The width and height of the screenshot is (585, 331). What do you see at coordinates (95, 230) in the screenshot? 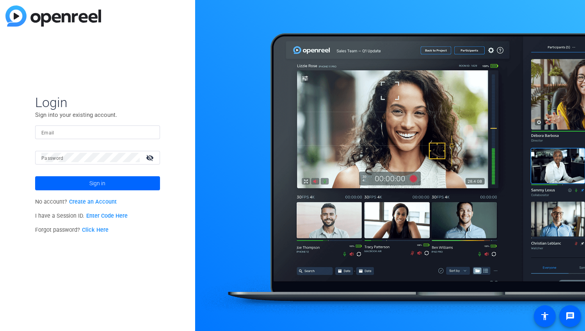
I see `a: Click Here` at bounding box center [95, 230].